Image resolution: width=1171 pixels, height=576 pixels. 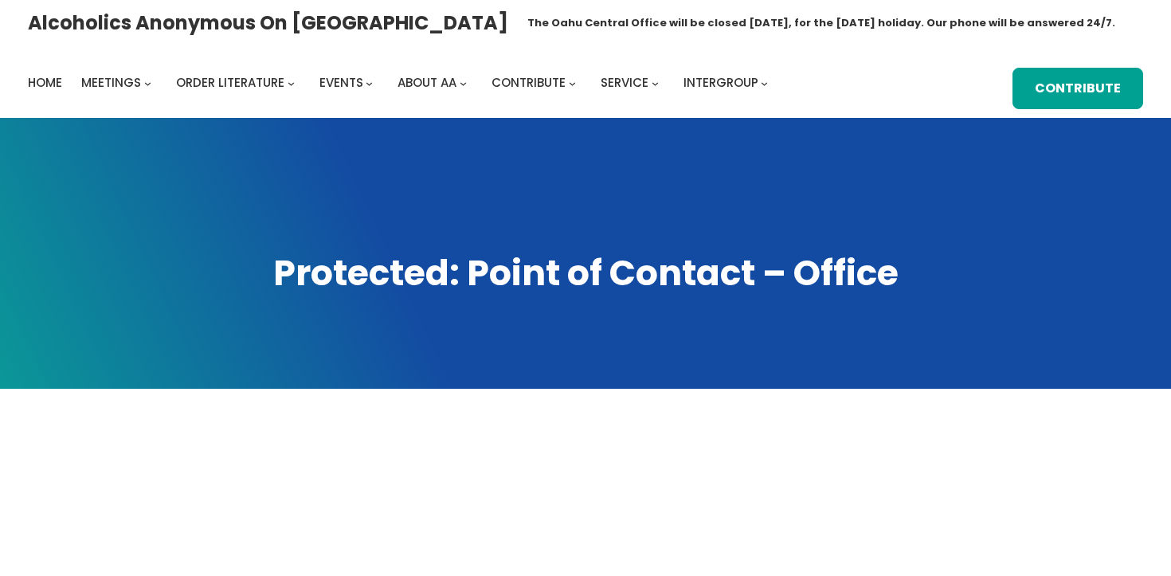 What do you see at coordinates (655, 82) in the screenshot?
I see `button: Service submenu` at bounding box center [655, 82].